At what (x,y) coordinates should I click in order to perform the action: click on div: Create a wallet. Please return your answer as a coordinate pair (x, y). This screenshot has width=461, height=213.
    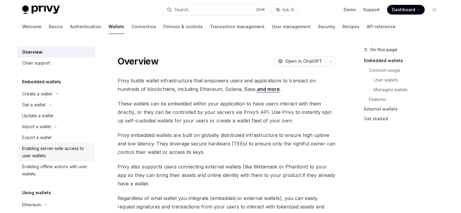
    Looking at the image, I should click on (37, 94).